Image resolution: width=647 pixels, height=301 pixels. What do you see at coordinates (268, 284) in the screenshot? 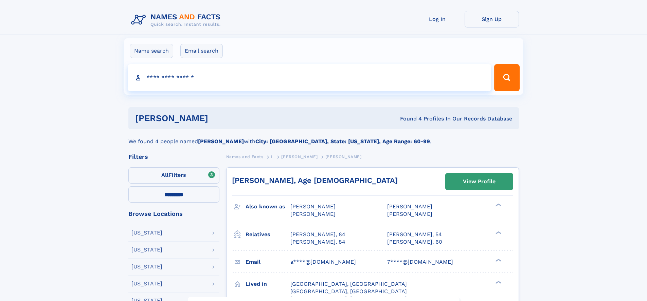
I see `h3: Lived in` at bounding box center [268, 284].